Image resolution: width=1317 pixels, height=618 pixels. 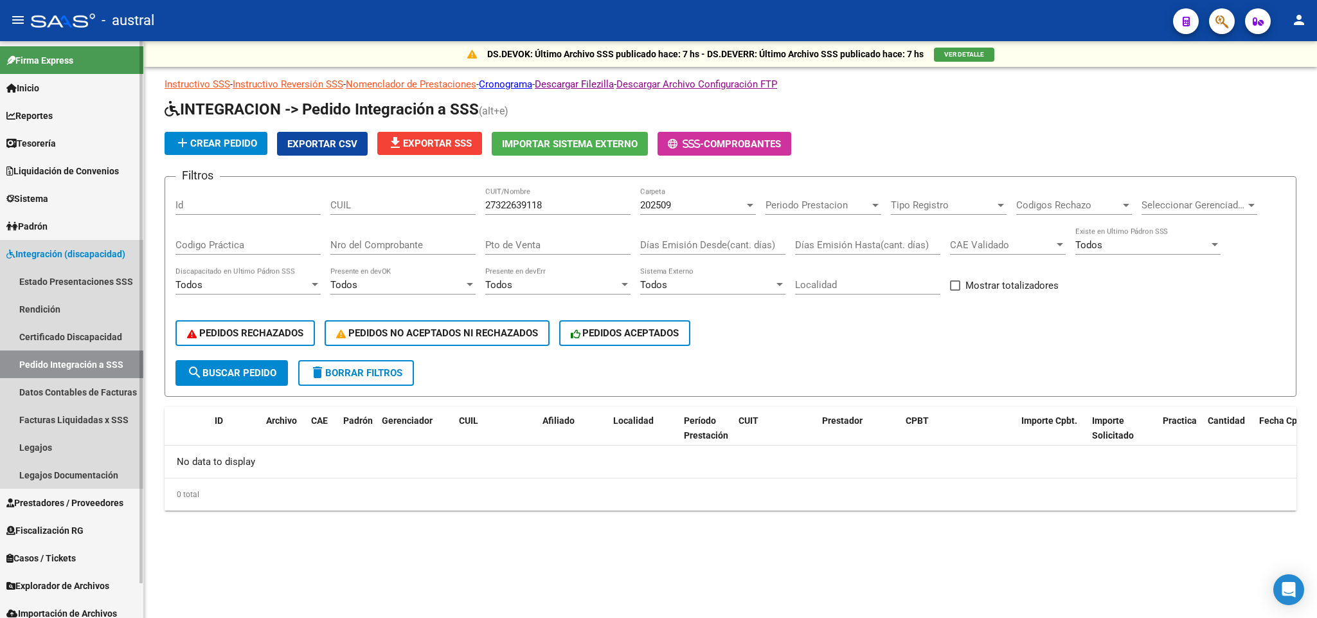 What do you see at coordinates (1282, 420) in the screenshot?
I see `span: Fecha Cpbt` at bounding box center [1282, 420].